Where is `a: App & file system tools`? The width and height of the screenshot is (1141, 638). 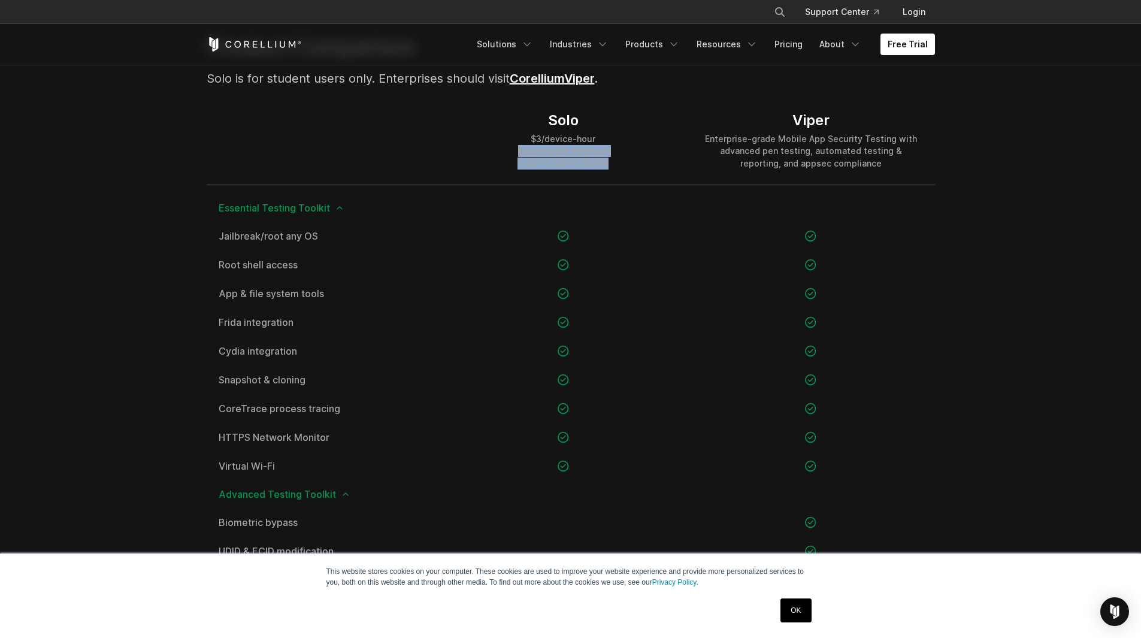 a: App & file system tools is located at coordinates (323, 294).